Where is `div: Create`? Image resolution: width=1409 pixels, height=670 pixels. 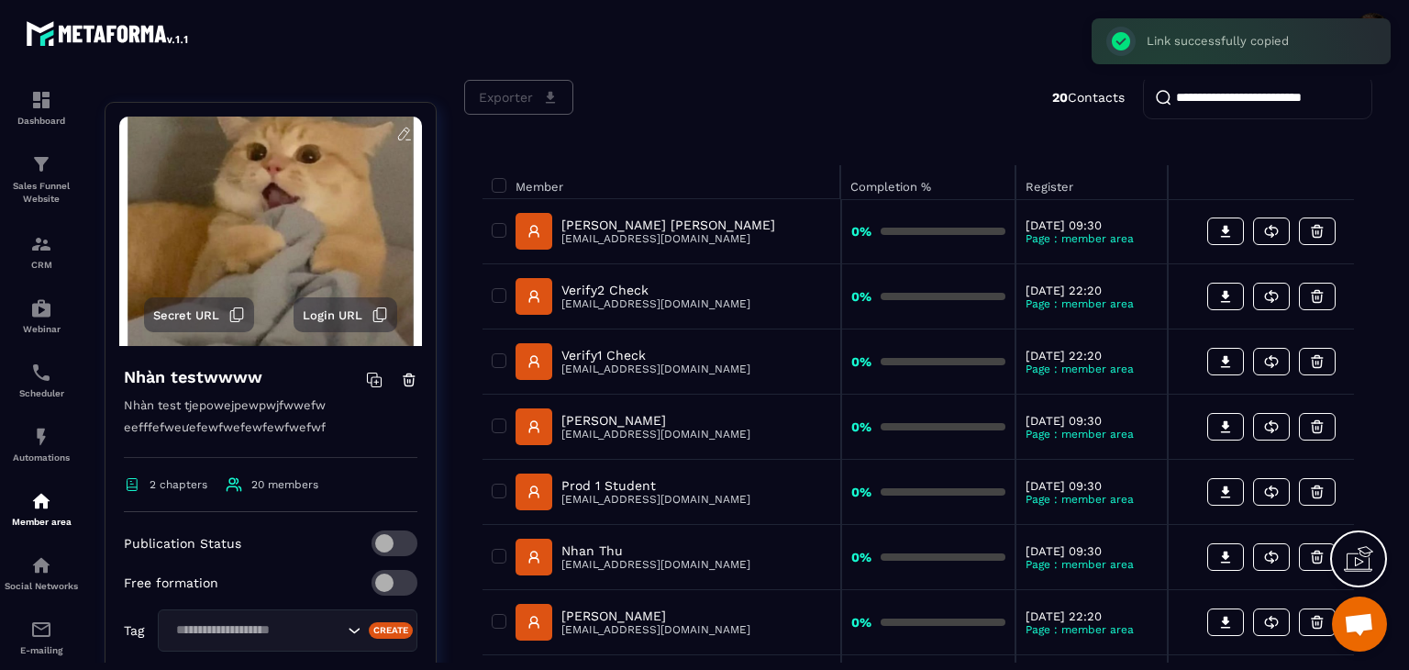
div: Create is located at coordinates (391, 630).